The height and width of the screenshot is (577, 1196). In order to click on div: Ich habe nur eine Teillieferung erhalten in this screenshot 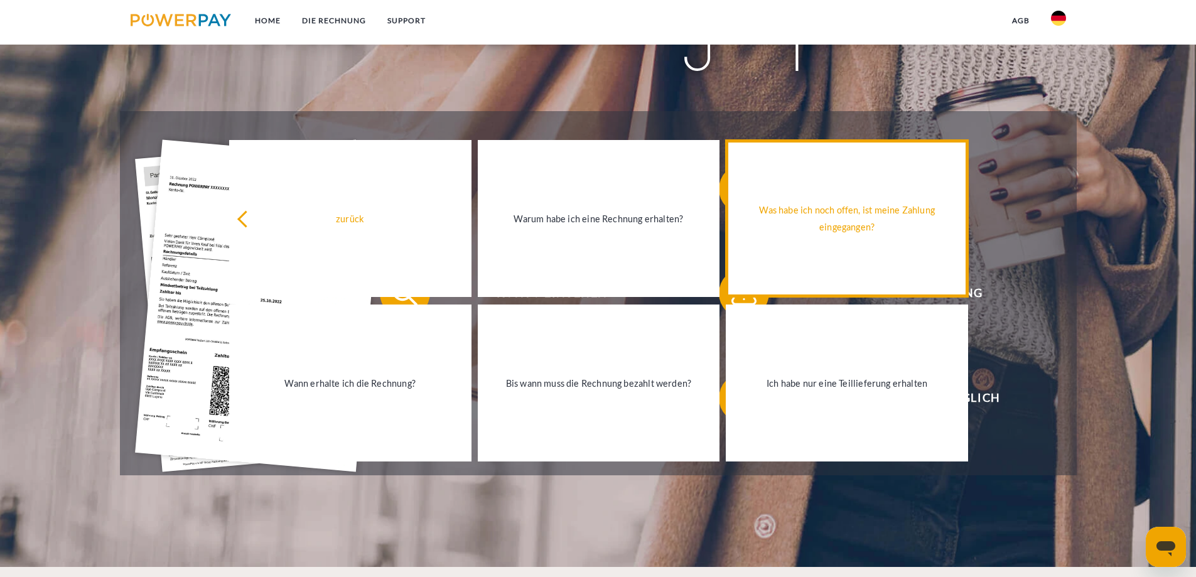, I will do `click(847, 383)`.